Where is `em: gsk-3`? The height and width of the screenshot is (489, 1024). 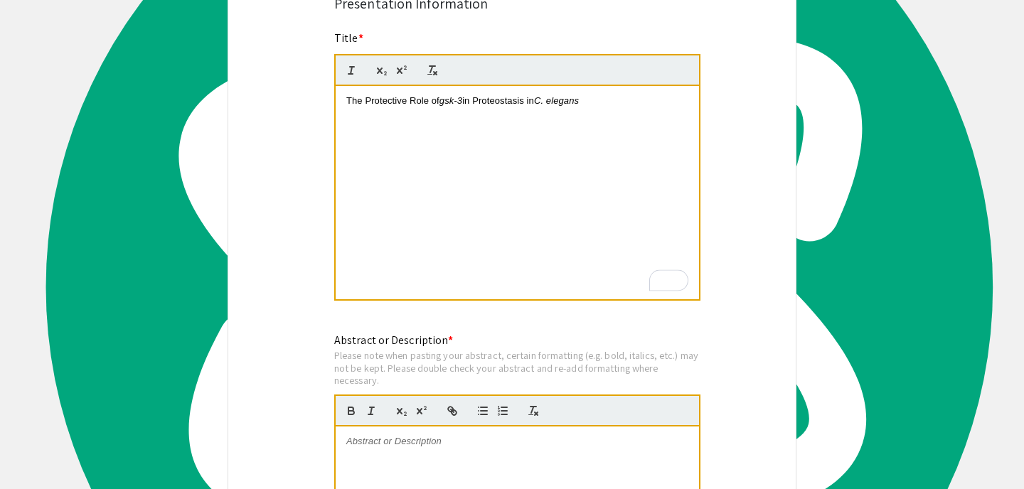 em: gsk-3 is located at coordinates (451, 100).